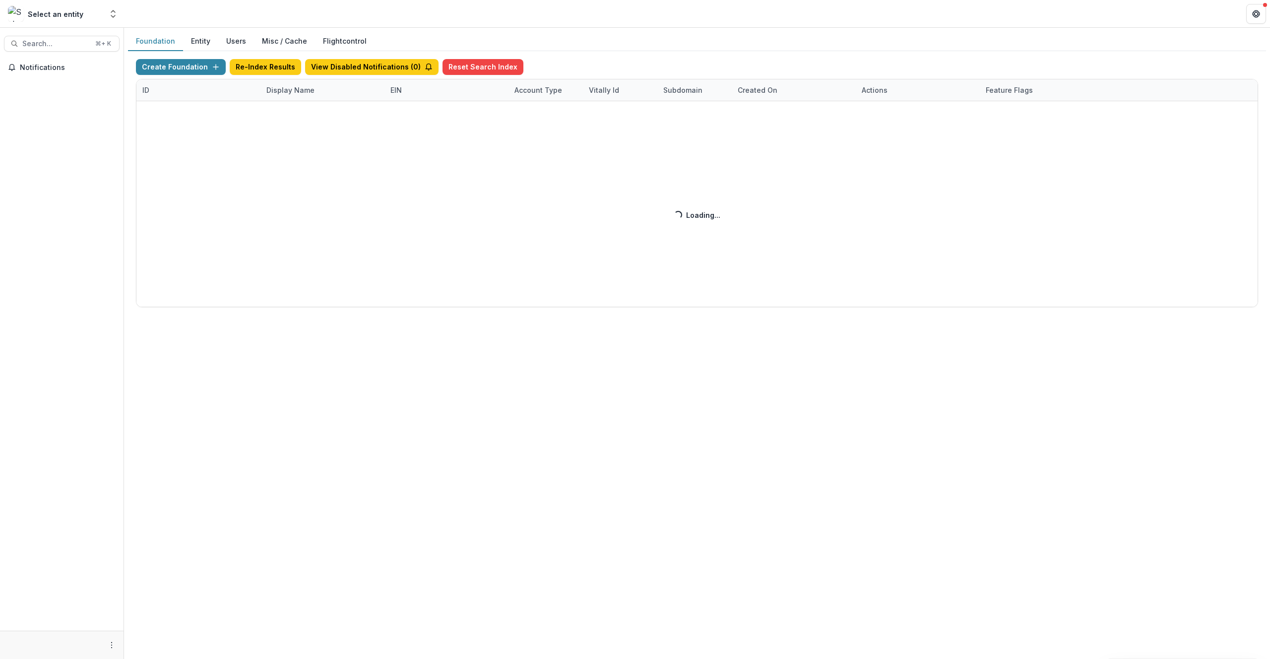 Image resolution: width=1270 pixels, height=659 pixels. What do you see at coordinates (62, 67) in the screenshot?
I see `button: Notifications` at bounding box center [62, 67].